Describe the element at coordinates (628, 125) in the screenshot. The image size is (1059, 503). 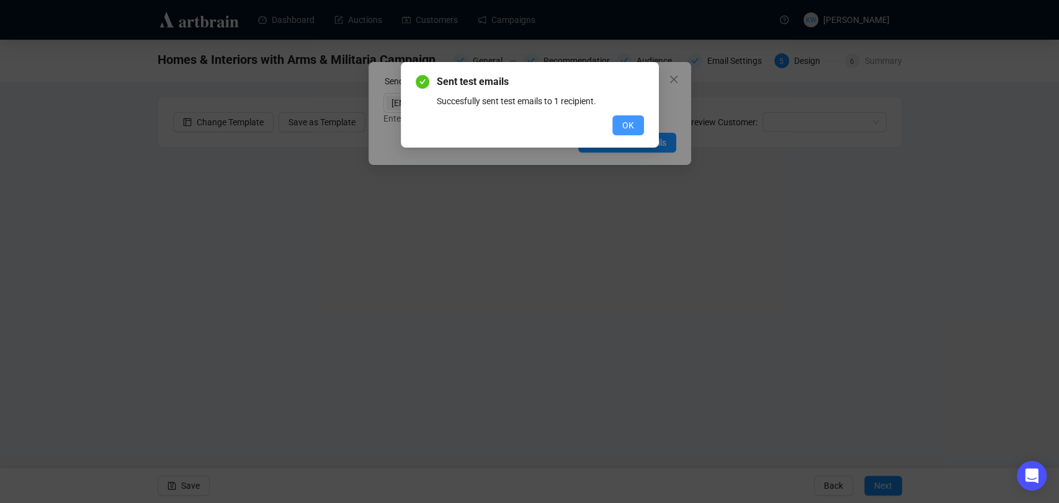
I see `span: OK` at that location.